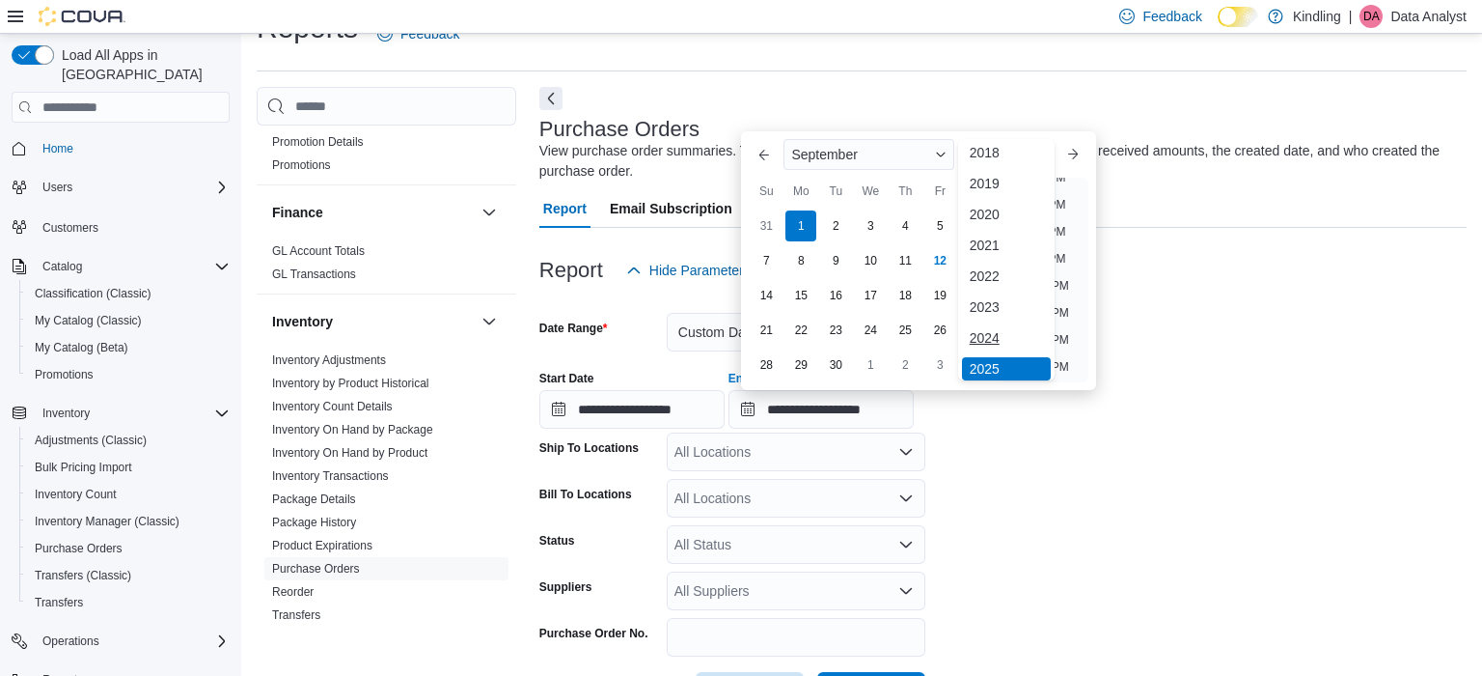 The height and width of the screenshot is (676, 1482). I want to click on button: My Catalog (Classic), so click(128, 320).